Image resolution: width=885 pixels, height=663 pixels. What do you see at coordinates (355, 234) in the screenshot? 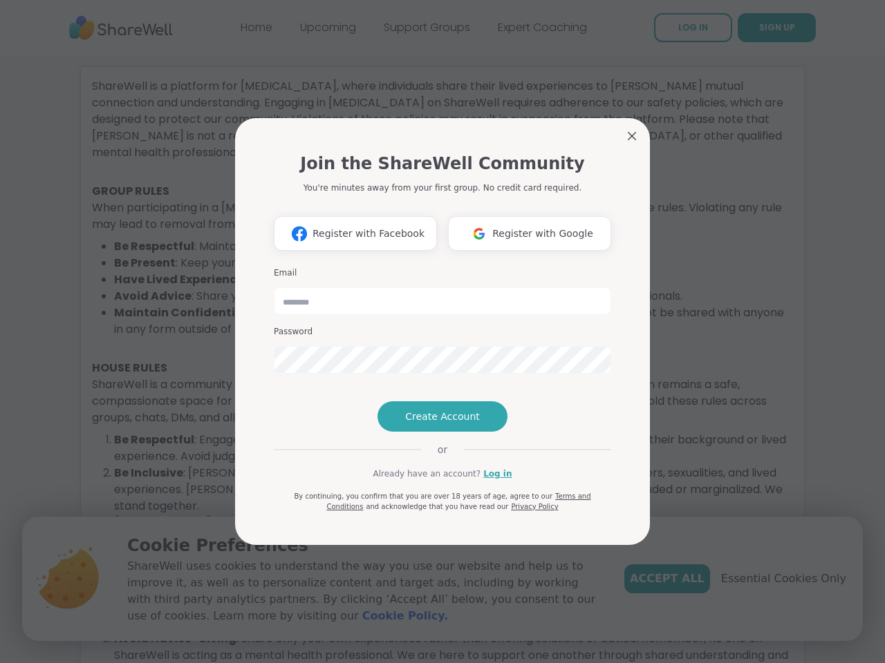
I see `button: Register with Facebook` at bounding box center [355, 234].